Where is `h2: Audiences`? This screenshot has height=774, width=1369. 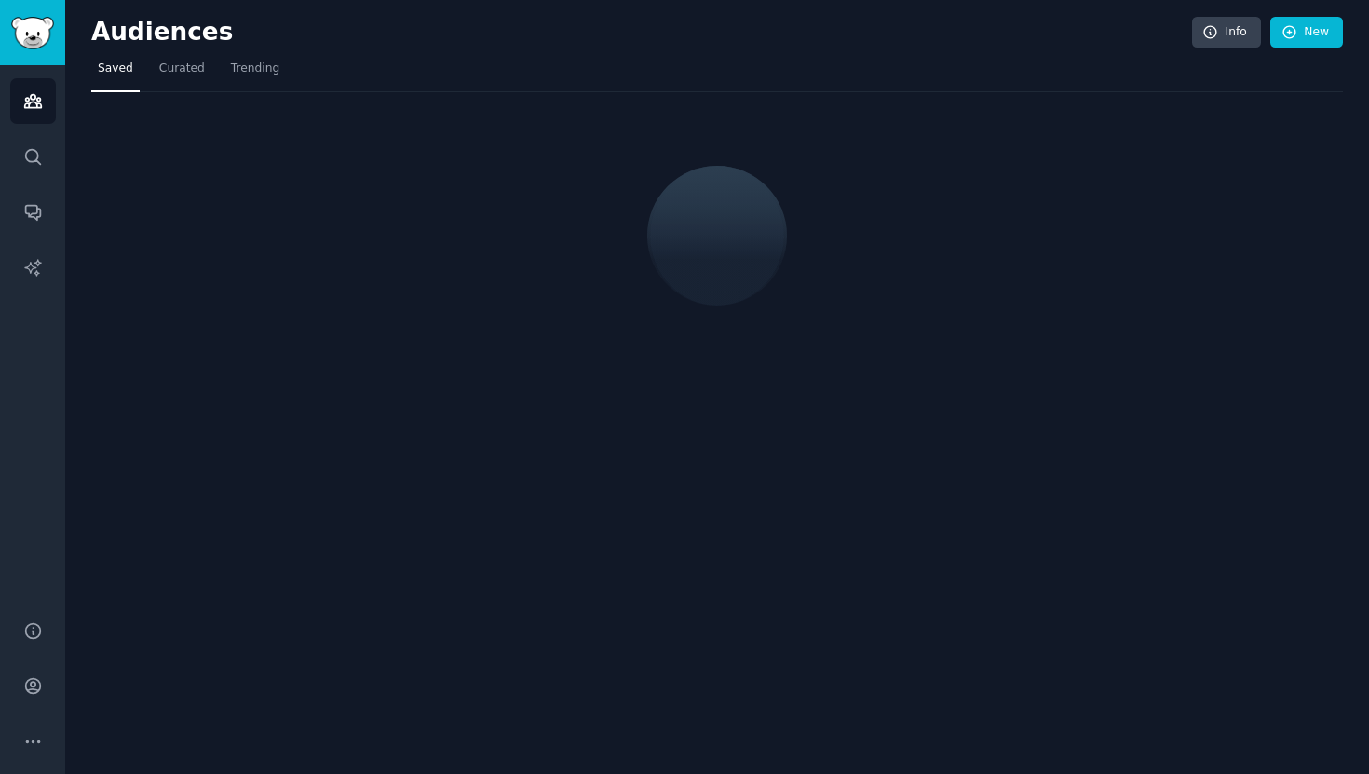
h2: Audiences is located at coordinates (642, 33).